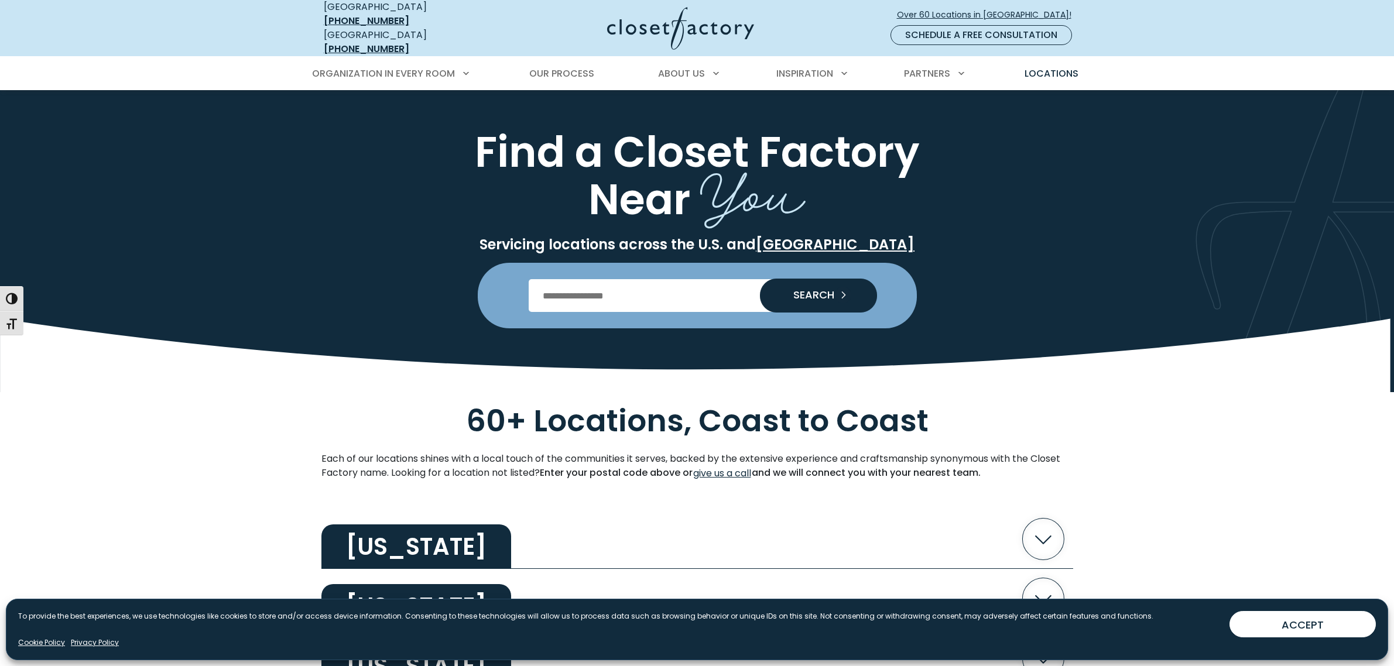 This screenshot has width=1394, height=666. Describe the element at coordinates (697, 467) in the screenshot. I see `p: Each of our locations shines with a local touch of the communities it serves, backed by the exten...` at that location.